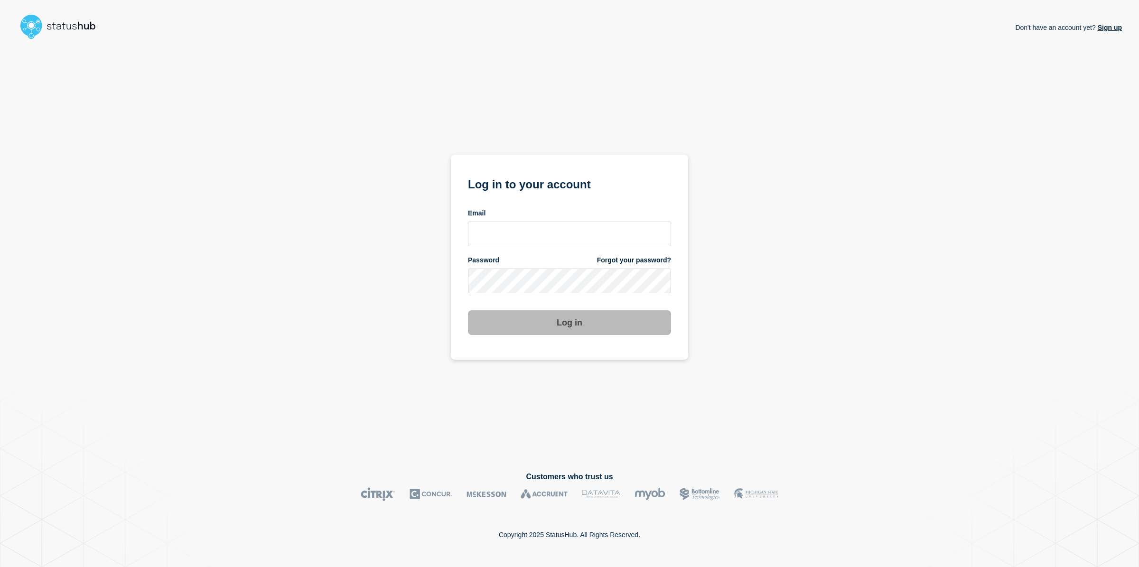 The height and width of the screenshot is (567, 1139). I want to click on img: Citrix logo, so click(378, 494).